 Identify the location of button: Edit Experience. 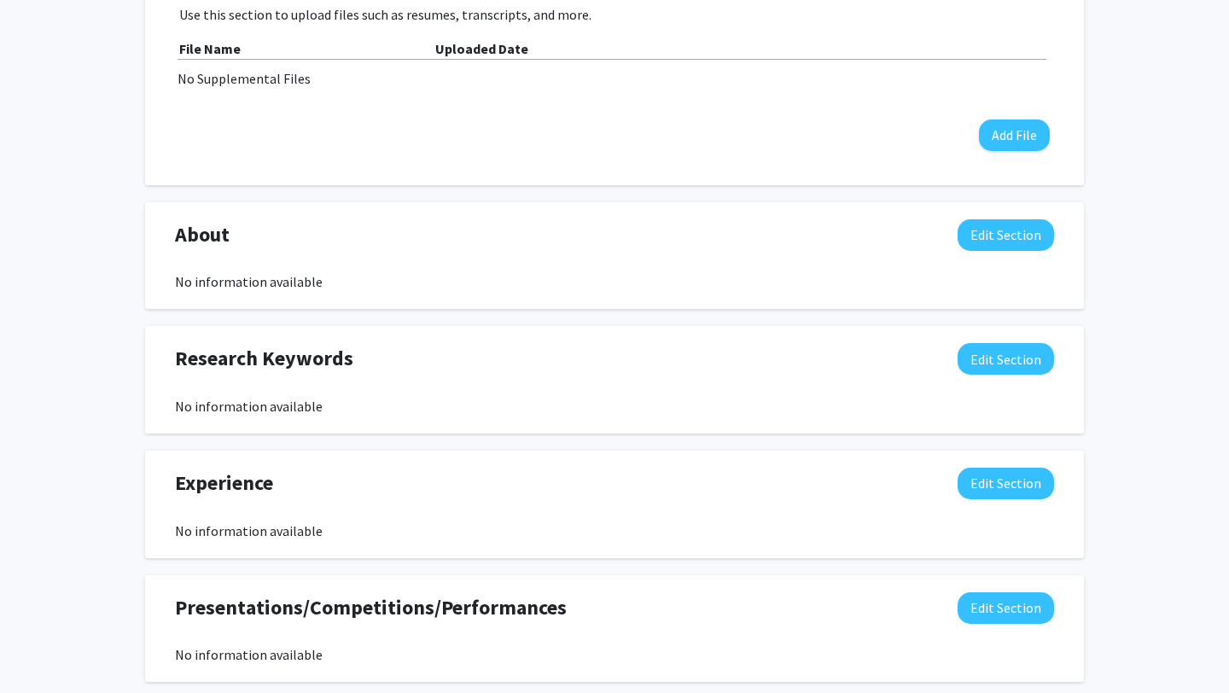
(1006, 483).